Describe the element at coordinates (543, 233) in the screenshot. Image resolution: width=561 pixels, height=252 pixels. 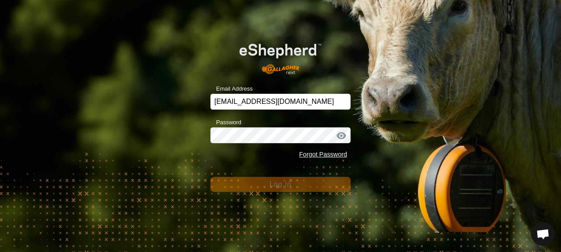
I see `div: Open chat` at that location.